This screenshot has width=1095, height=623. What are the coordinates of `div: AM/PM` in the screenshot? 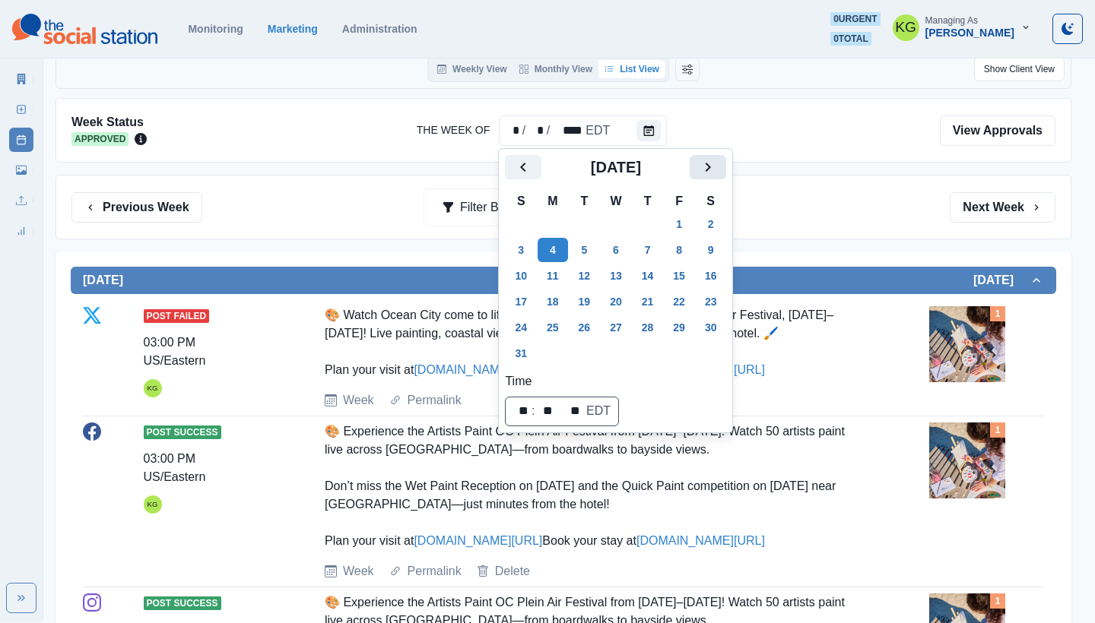 It's located at (571, 411).